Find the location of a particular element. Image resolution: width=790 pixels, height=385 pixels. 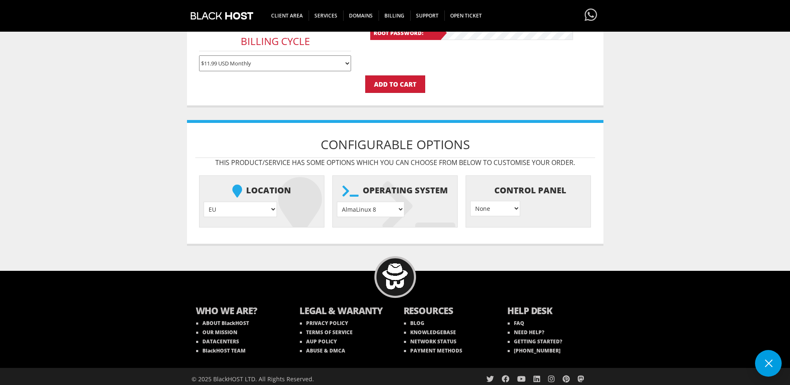

a: TERMS OF SERVICE is located at coordinates (326, 332).